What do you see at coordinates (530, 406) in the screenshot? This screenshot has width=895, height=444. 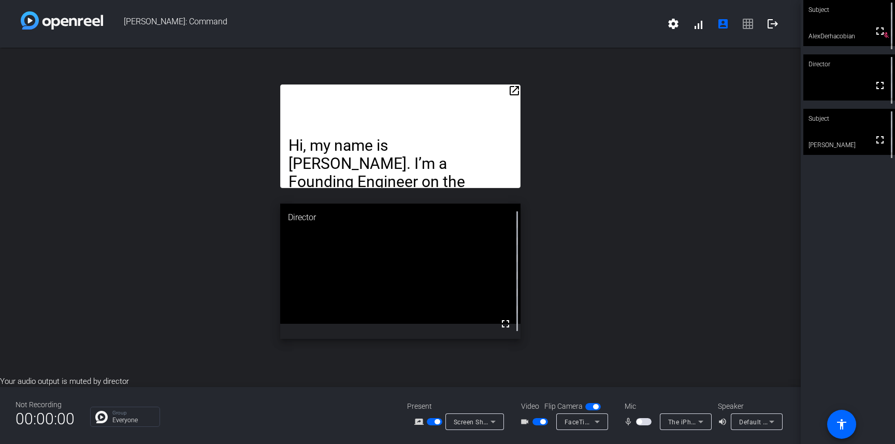 I see `span: Video` at bounding box center [530, 406].